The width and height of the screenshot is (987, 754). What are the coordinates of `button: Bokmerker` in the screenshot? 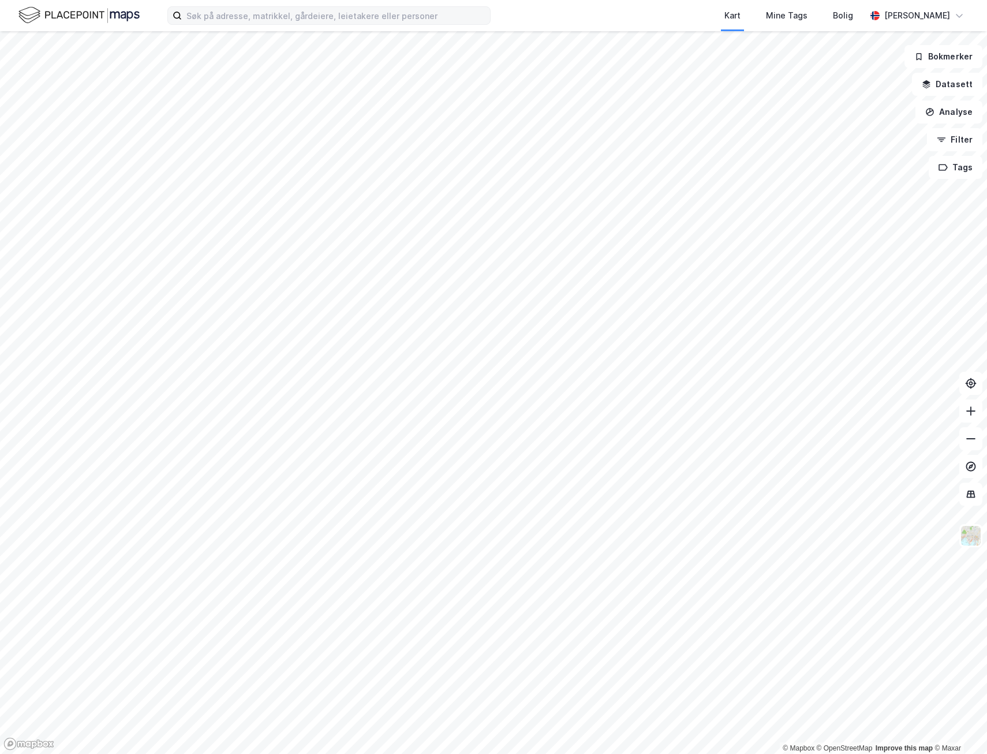 It's located at (943, 57).